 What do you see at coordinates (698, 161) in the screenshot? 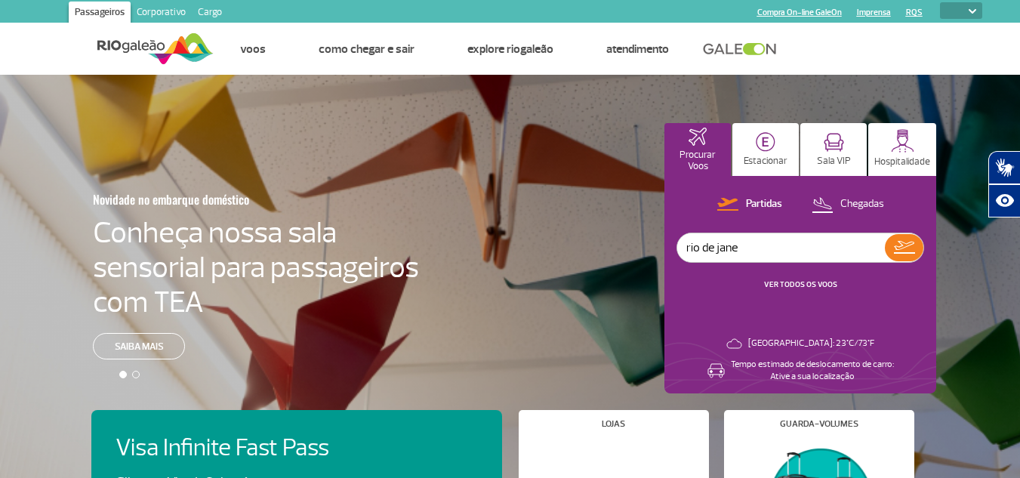
I see `p: Procurar Voos` at bounding box center [698, 161].